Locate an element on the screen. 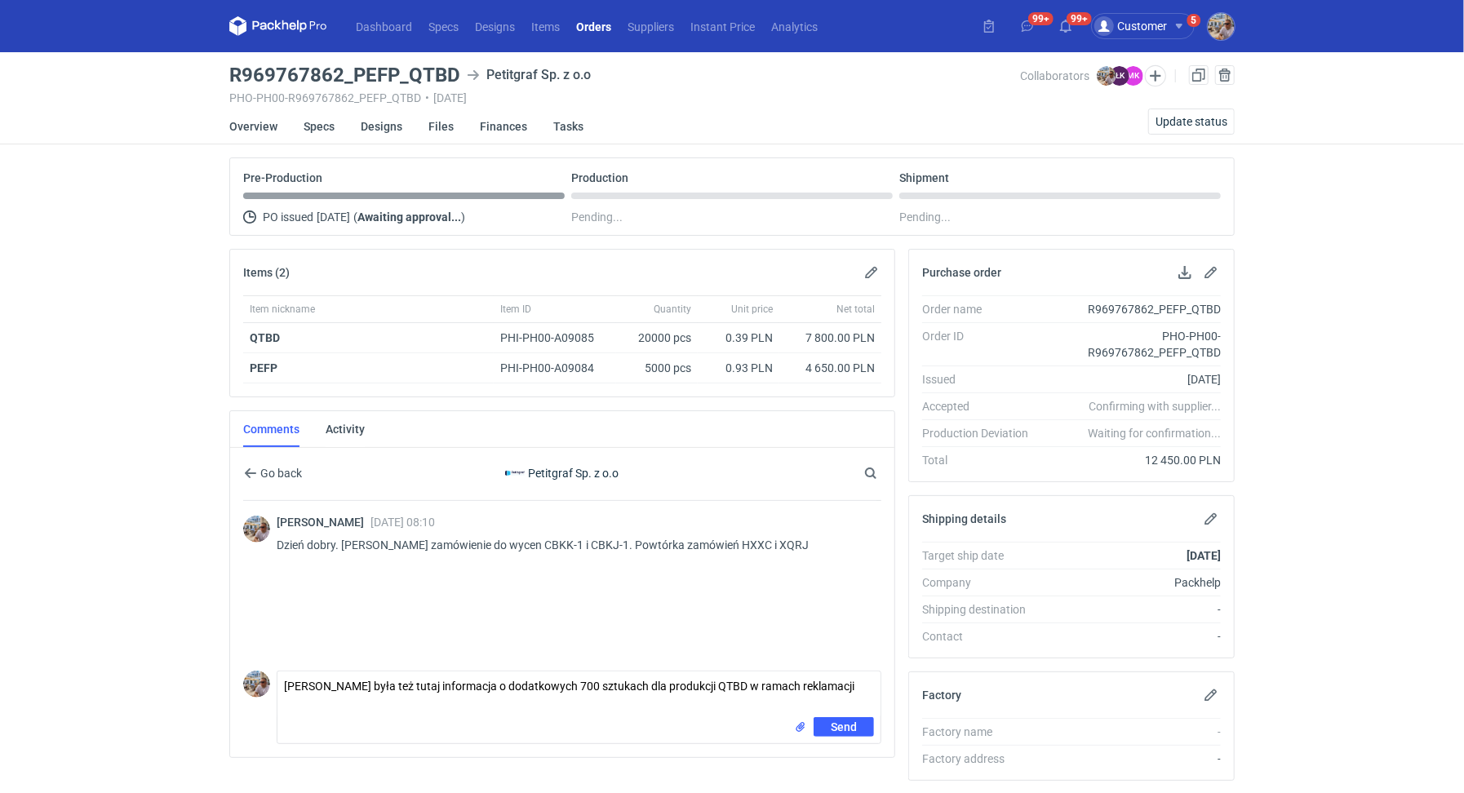 The height and width of the screenshot is (793, 1464). div: PHO-PH00-R969767862_PEFP_QTBD is located at coordinates (1131, 344).